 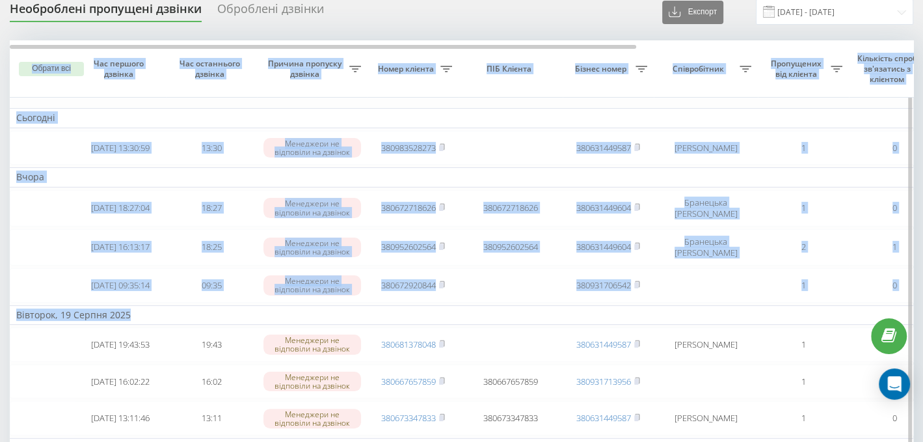 I want to click on a: 380931706542, so click(x=604, y=285).